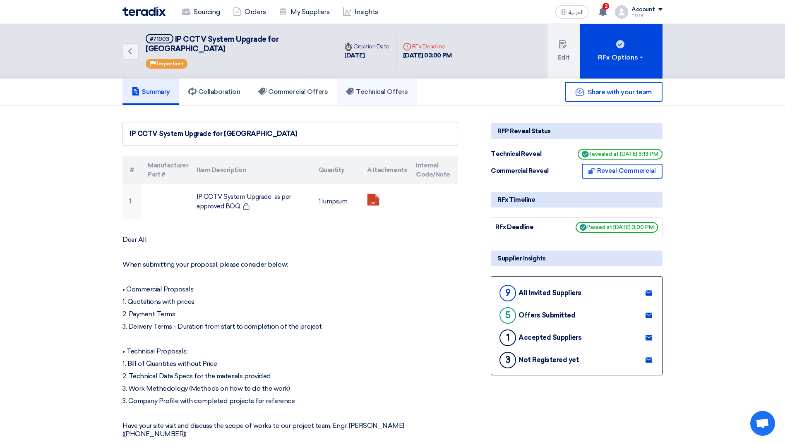 The image size is (785, 444). What do you see at coordinates (762, 424) in the screenshot?
I see `a: Open chat` at bounding box center [762, 424].